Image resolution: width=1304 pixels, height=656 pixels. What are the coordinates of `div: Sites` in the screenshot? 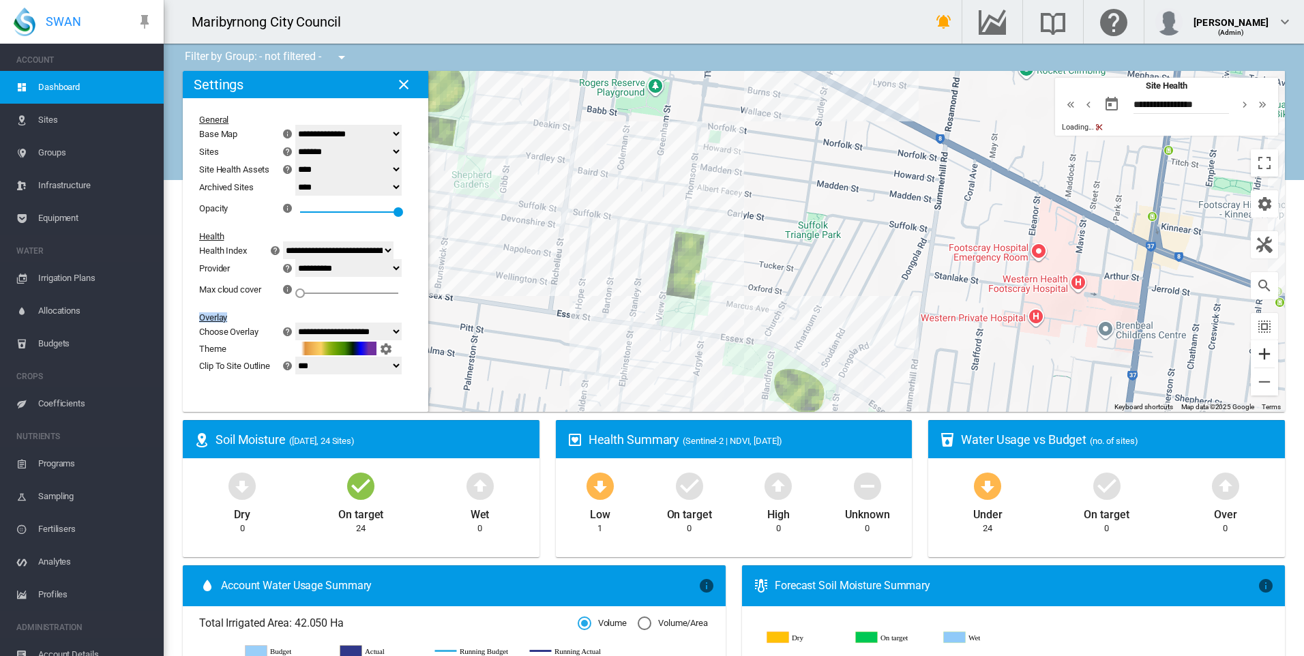 It's located at (209, 151).